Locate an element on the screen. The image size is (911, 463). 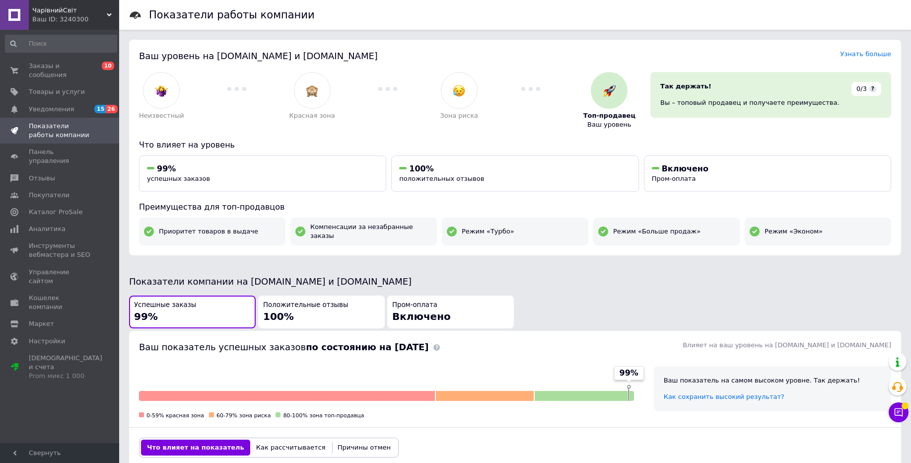
button: Успешные заказы99% is located at coordinates (192, 312).